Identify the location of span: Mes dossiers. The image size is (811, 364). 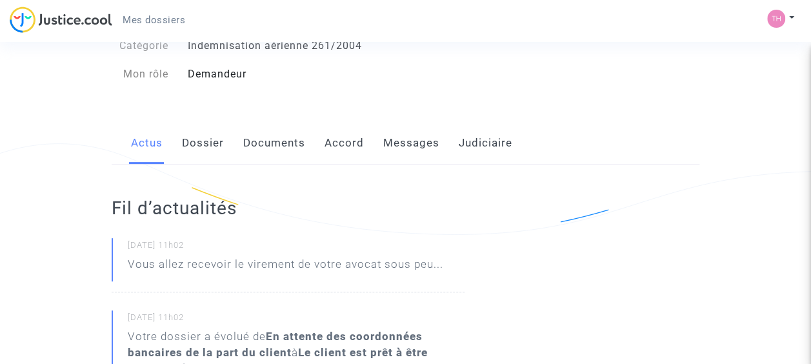
(154, 20).